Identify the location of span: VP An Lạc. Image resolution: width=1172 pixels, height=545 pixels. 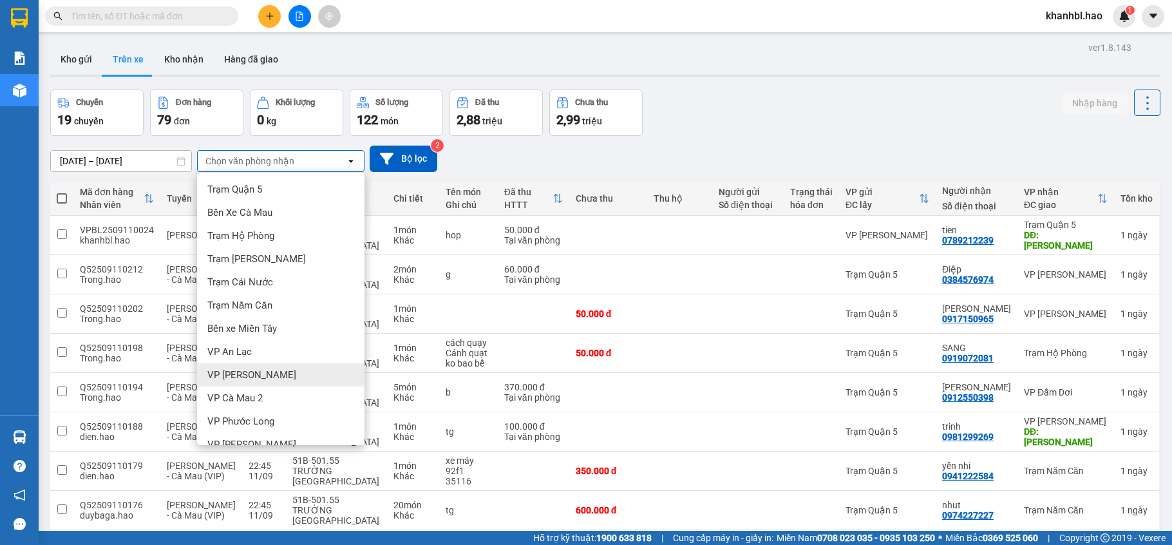
(229, 352).